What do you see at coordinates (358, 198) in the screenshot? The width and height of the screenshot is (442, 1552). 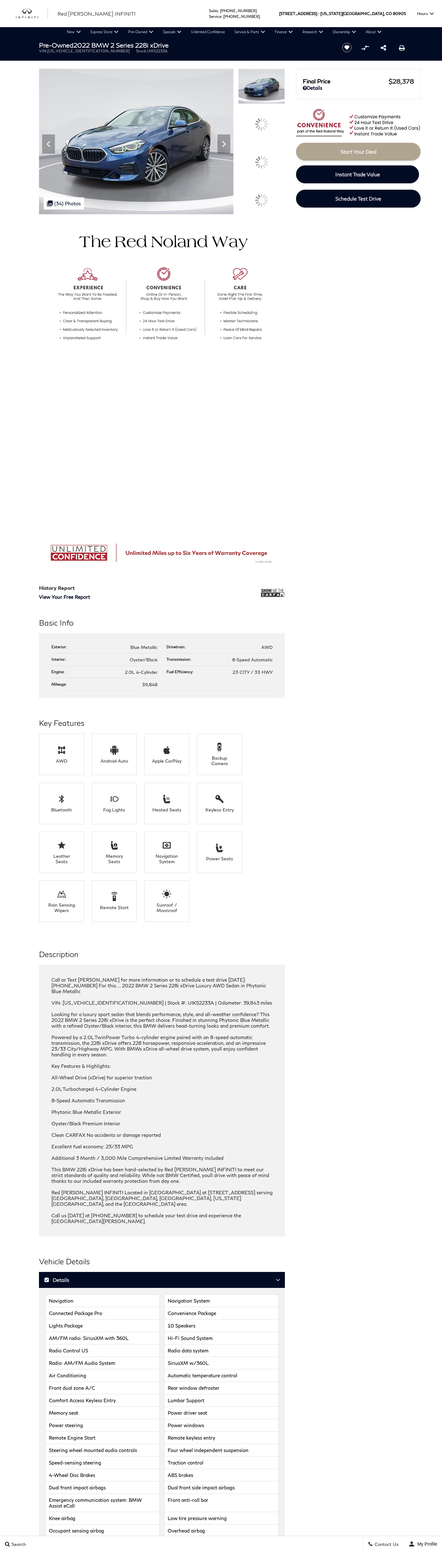 I see `span: Schedule Test Drive` at bounding box center [358, 198].